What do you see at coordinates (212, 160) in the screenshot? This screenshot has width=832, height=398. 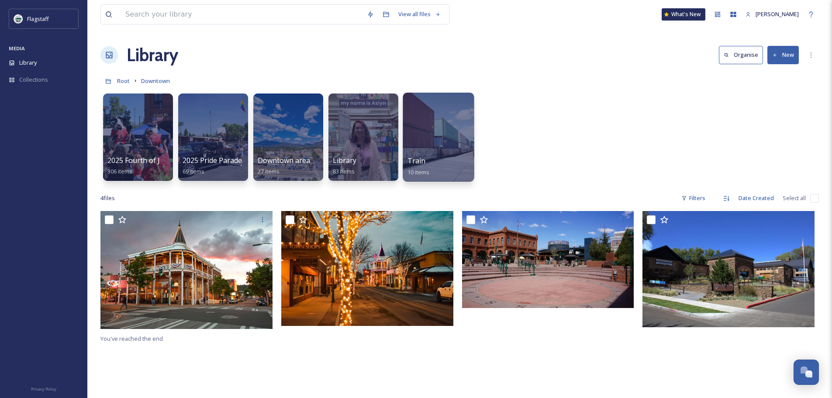 I see `span: 2025 Pride Parade` at bounding box center [212, 160].